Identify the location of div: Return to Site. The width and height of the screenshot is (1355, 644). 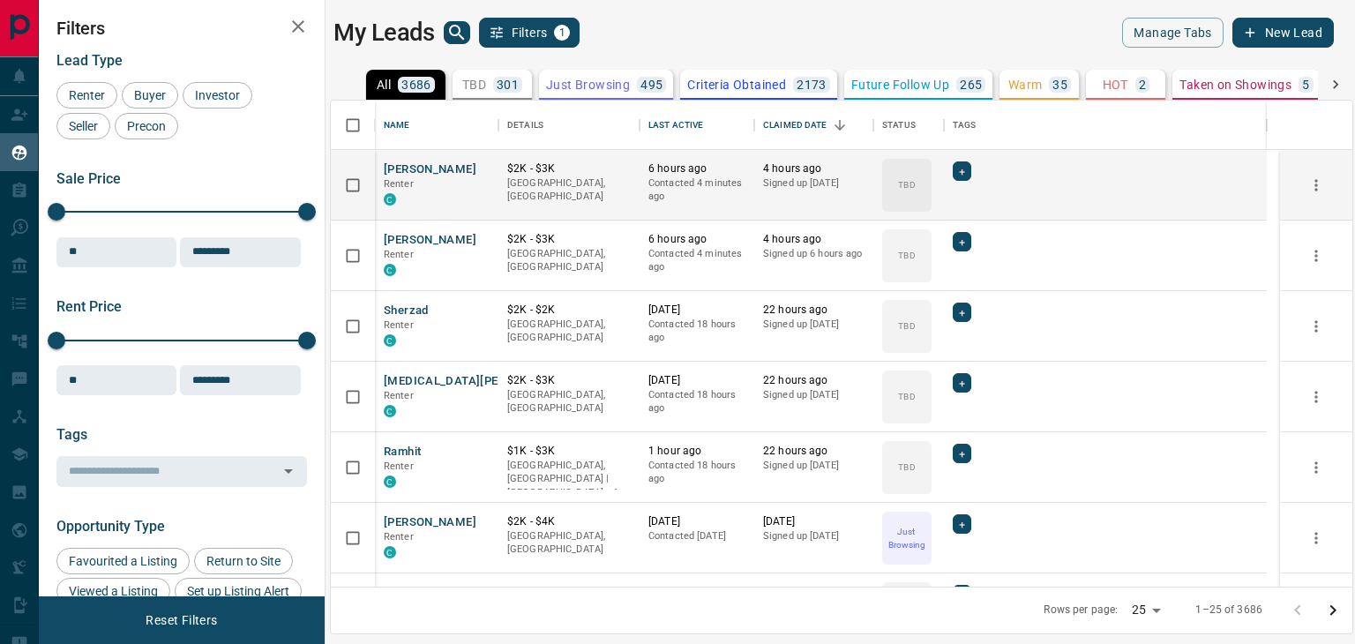
(244, 561).